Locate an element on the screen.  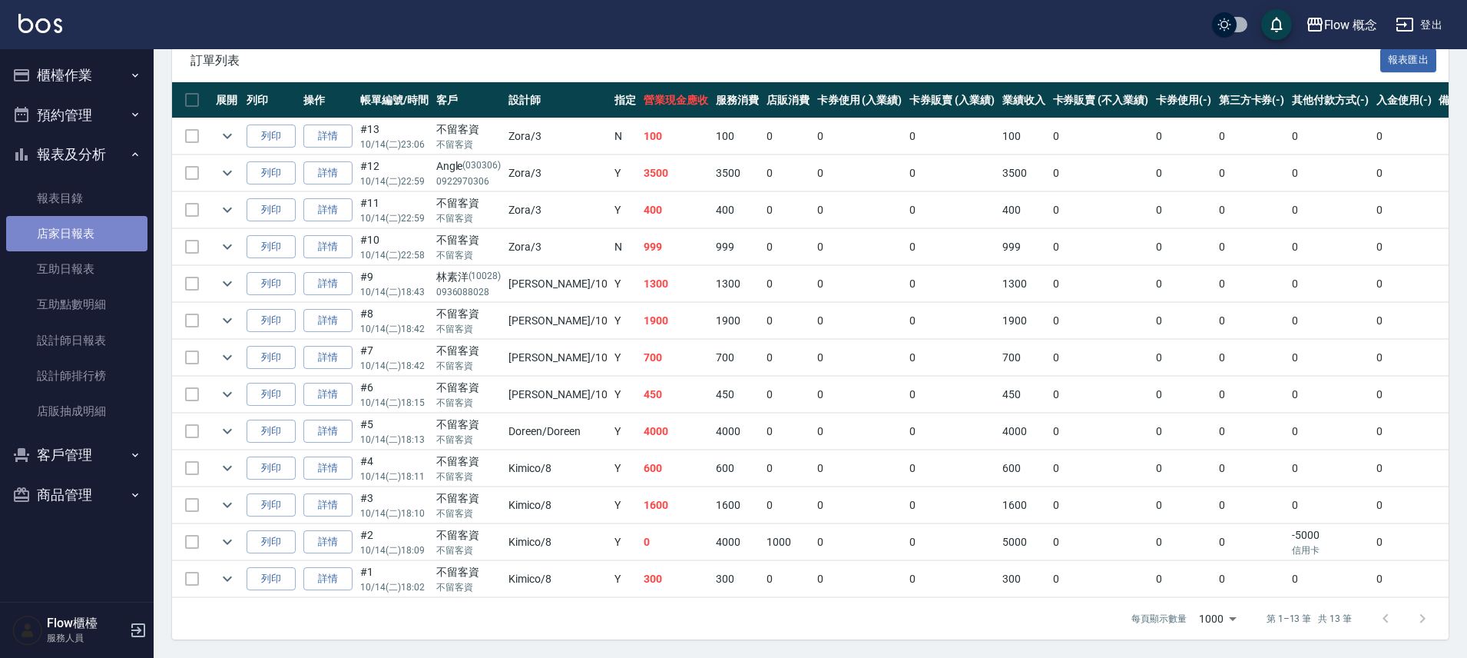
td: 300 is located at coordinates (1024, 578).